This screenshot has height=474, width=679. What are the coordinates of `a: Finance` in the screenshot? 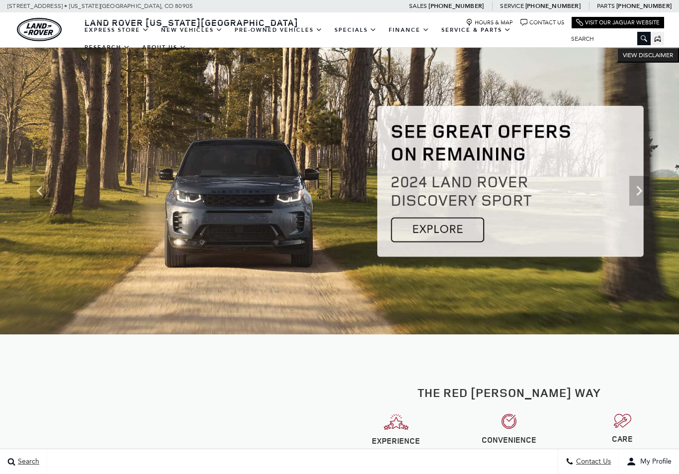 It's located at (409, 30).